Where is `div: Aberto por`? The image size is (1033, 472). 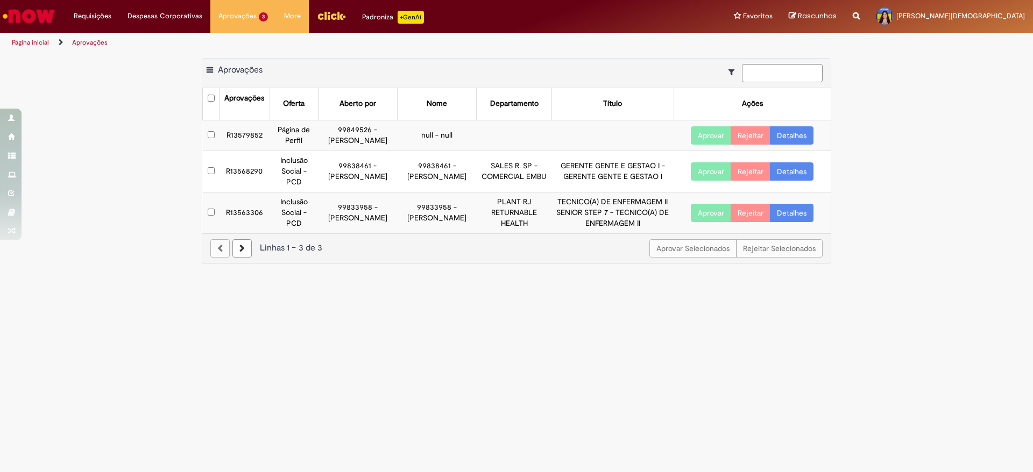
div: Aberto por is located at coordinates (358, 104).